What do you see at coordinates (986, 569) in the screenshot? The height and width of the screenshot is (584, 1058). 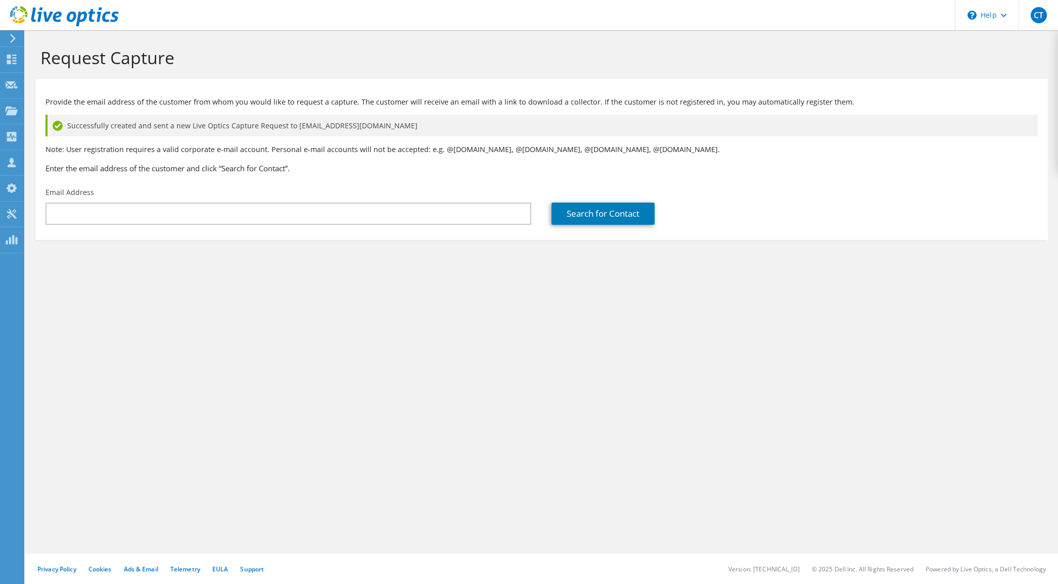 I see `li: Powered by Live Optics, a Dell Technology` at bounding box center [986, 569].